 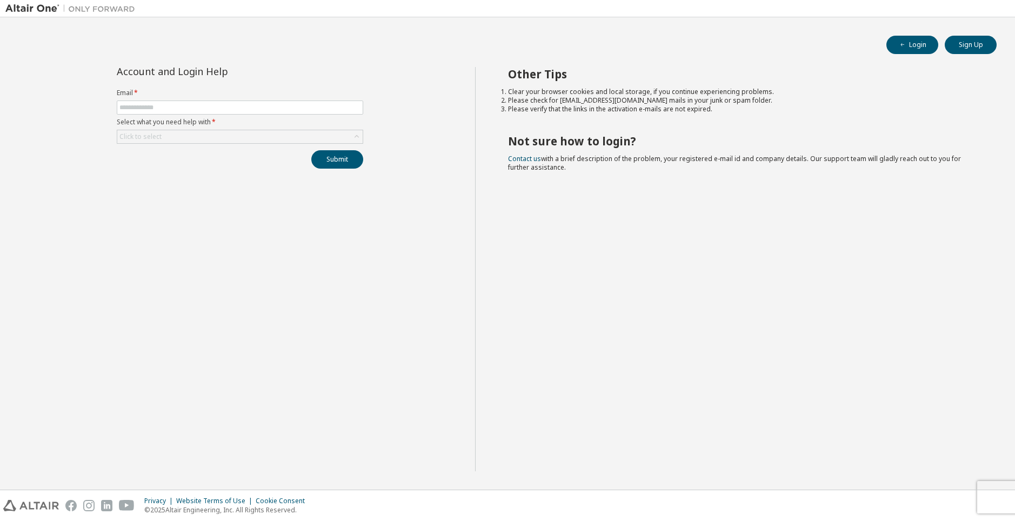 What do you see at coordinates (971, 45) in the screenshot?
I see `button: Sign Up` at bounding box center [971, 45].